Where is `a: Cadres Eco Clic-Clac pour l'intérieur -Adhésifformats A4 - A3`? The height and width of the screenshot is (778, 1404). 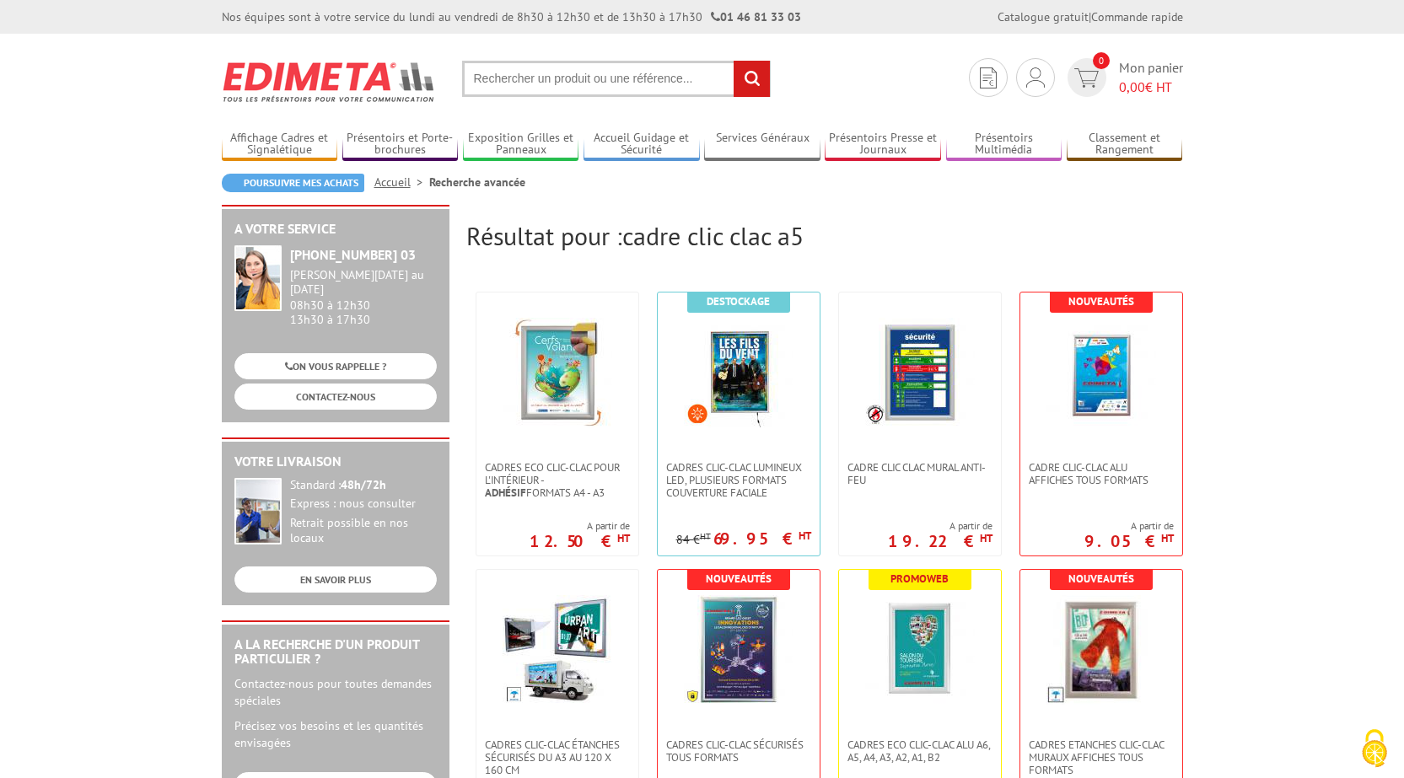 a: Cadres Eco Clic-Clac pour l'intérieur -Adhésifformats A4 - A3 is located at coordinates (557, 480).